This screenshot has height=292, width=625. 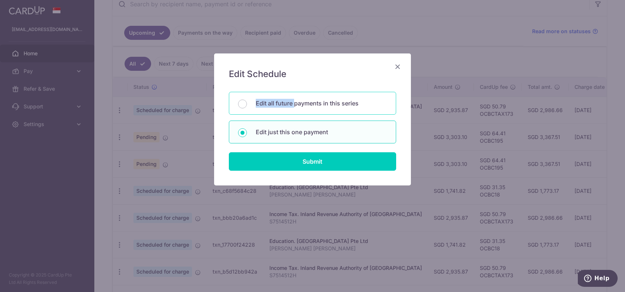 I want to click on p: Edit all future payments in this series, so click(x=321, y=103).